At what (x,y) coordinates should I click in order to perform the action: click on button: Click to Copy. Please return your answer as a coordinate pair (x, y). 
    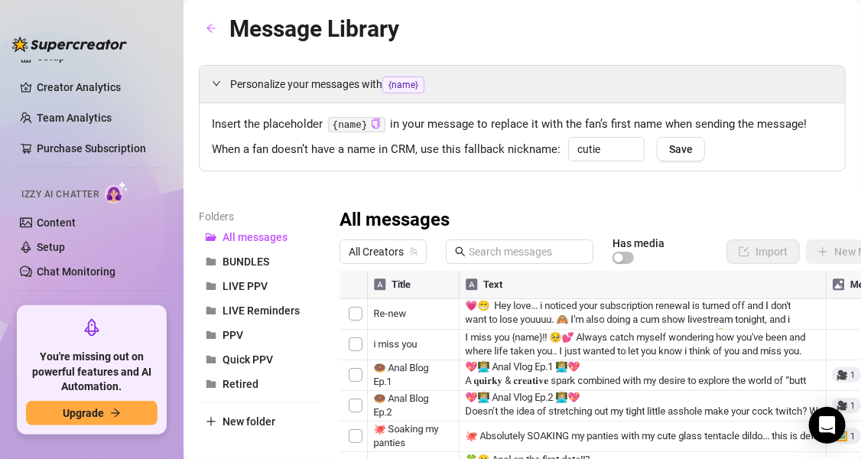
    Looking at the image, I should click on (375, 124).